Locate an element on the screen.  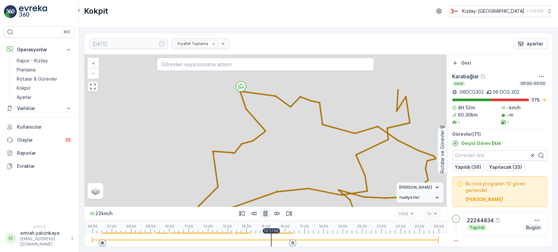
a: Evraklar is located at coordinates (39, 166).